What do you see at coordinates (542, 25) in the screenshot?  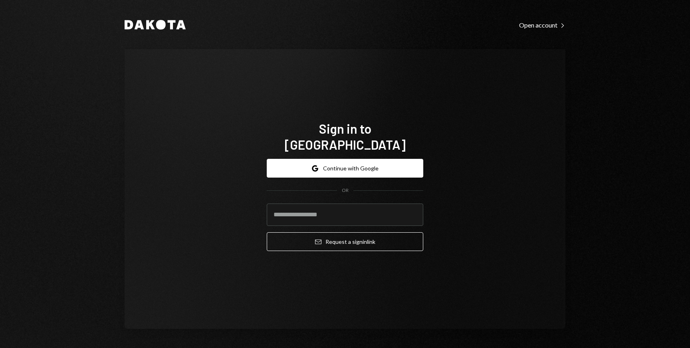 I see `div: Open account` at bounding box center [542, 25].